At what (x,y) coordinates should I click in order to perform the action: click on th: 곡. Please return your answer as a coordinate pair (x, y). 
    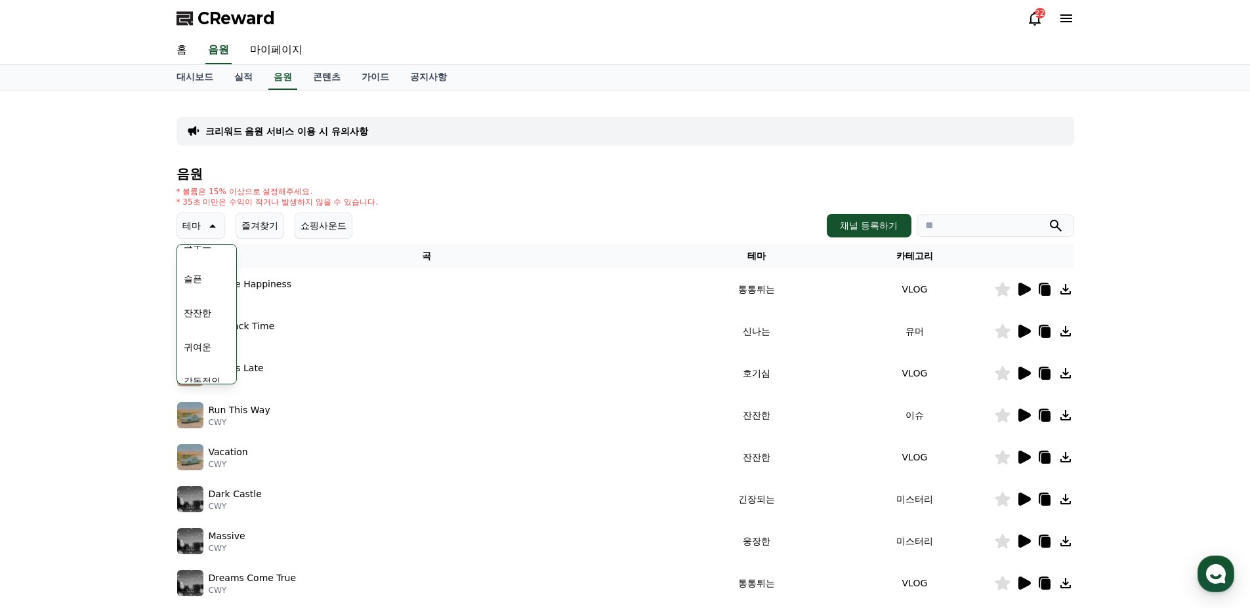
    Looking at the image, I should click on (427, 256).